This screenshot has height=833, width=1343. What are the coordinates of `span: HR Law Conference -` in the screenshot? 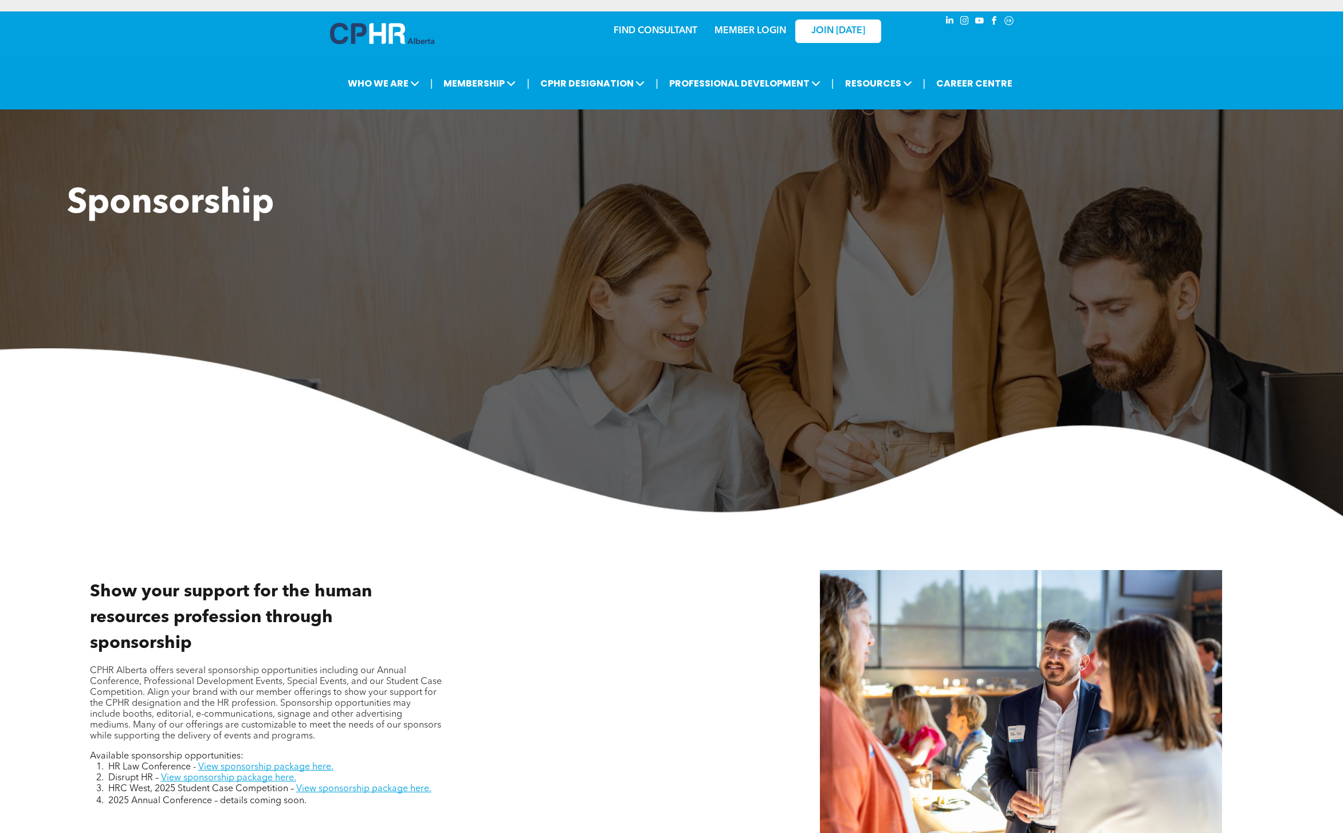 It's located at (152, 767).